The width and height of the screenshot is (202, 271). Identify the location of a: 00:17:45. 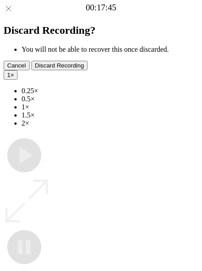
(101, 8).